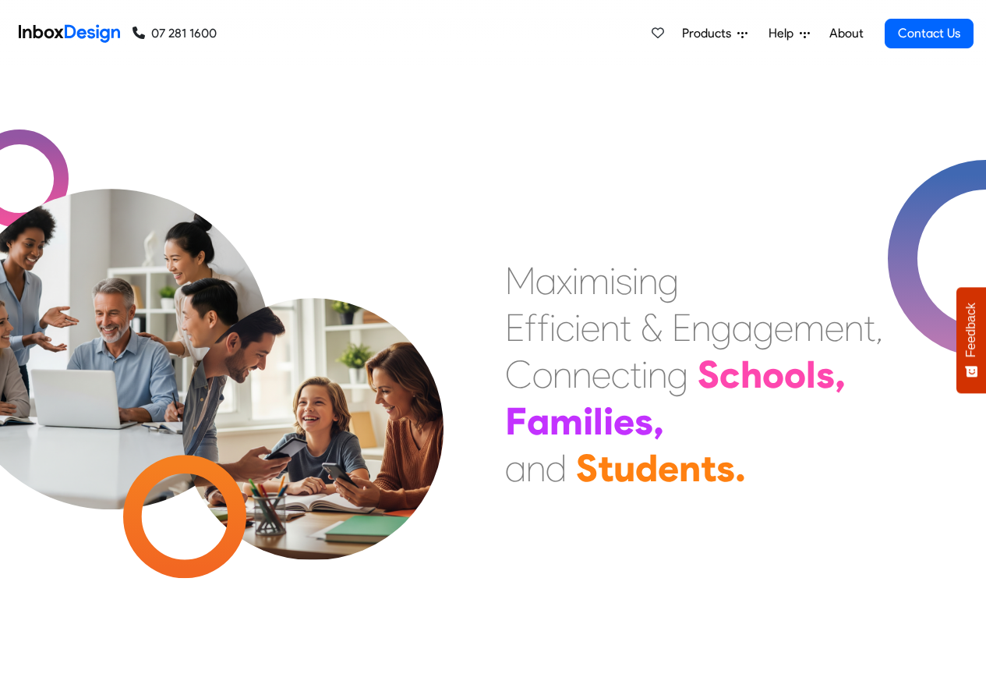 This screenshot has width=986, height=681. Describe the element at coordinates (971, 340) in the screenshot. I see `button: Feedback - Show survey` at that location.